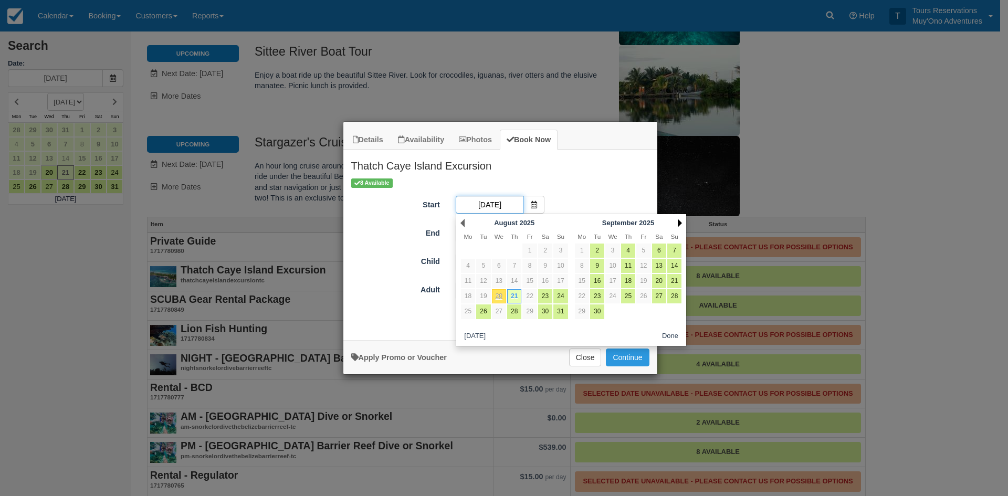 The image size is (1008, 496). I want to click on a: Next, so click(680, 223).